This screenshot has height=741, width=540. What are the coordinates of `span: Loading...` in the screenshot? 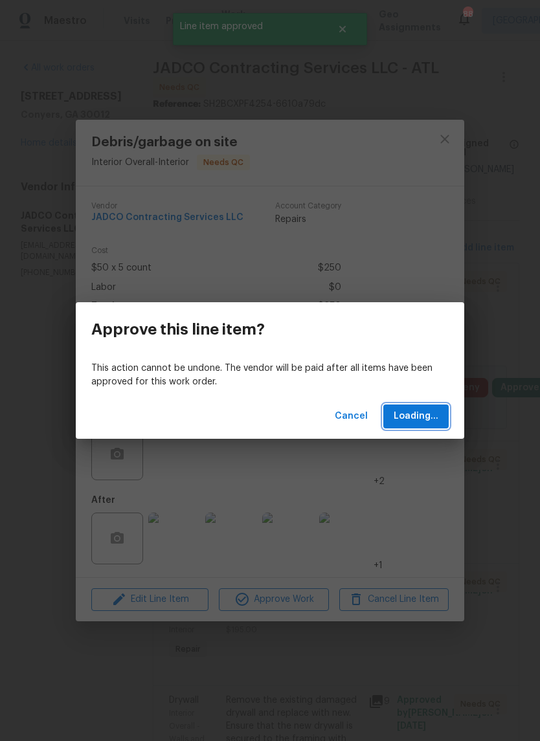 It's located at (416, 416).